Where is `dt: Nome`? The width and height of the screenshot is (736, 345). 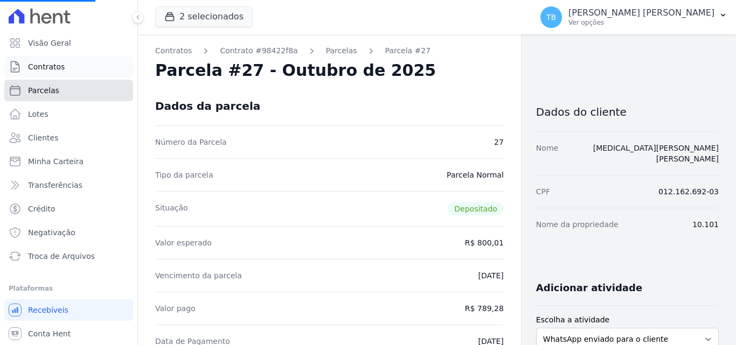 dt: Nome is located at coordinates (547, 154).